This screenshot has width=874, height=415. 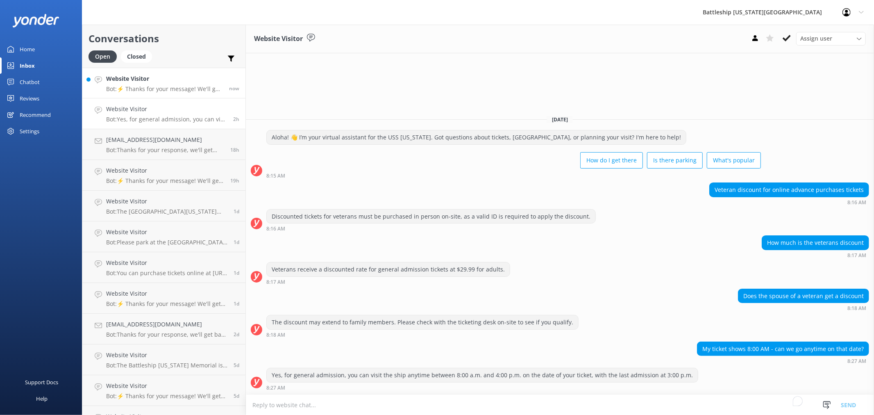 I want to click on div: Support Docs, so click(x=42, y=382).